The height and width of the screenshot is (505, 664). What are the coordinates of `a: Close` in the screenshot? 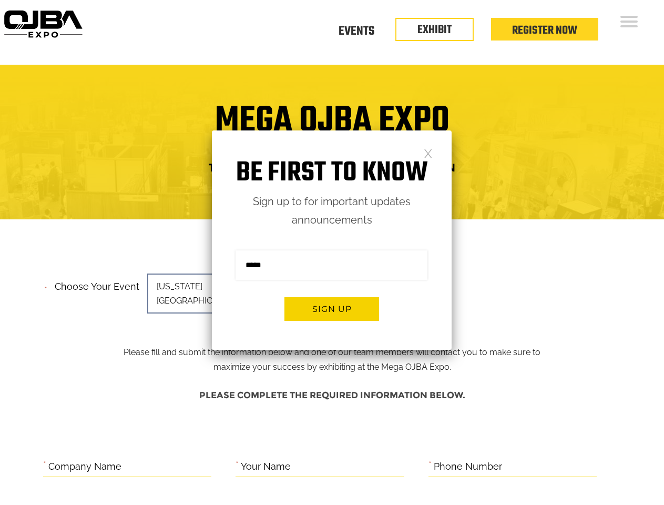 It's located at (428, 153).